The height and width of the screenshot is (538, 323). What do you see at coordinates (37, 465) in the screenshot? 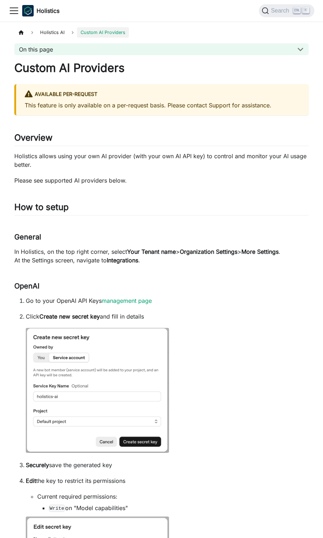
I see `strong: Securely` at bounding box center [37, 465].